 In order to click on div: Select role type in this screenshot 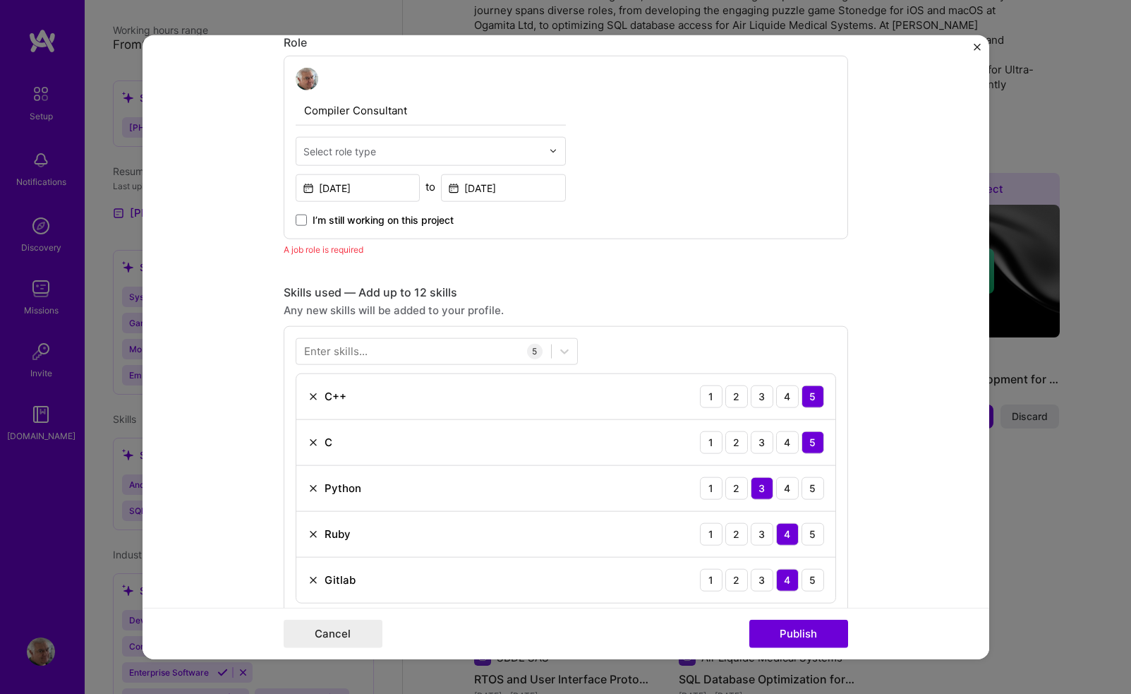, I will do `click(340, 150)`.